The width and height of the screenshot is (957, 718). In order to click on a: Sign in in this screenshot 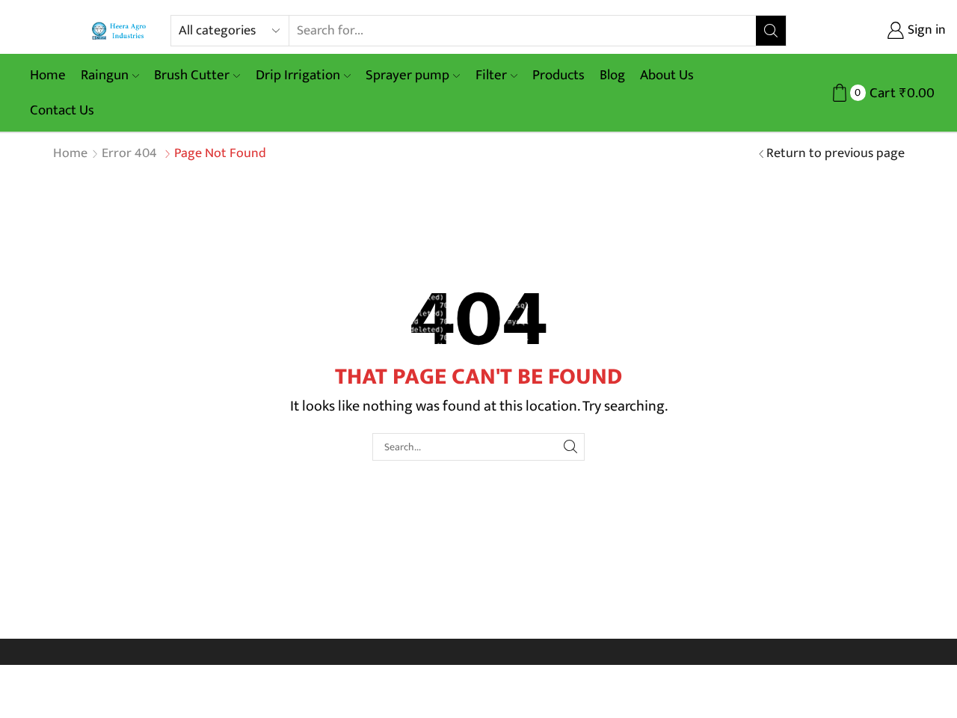, I will do `click(877, 31)`.